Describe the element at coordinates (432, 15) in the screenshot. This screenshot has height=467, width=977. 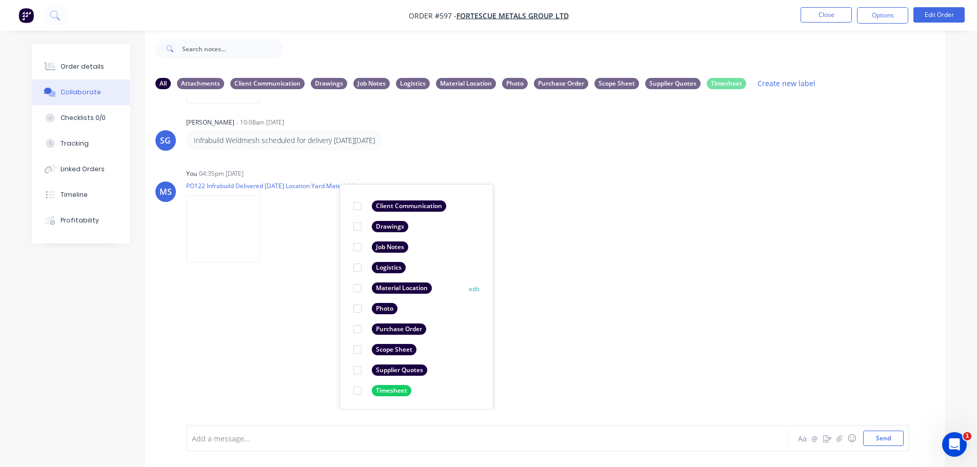
I see `span: Order #597 -` at that location.